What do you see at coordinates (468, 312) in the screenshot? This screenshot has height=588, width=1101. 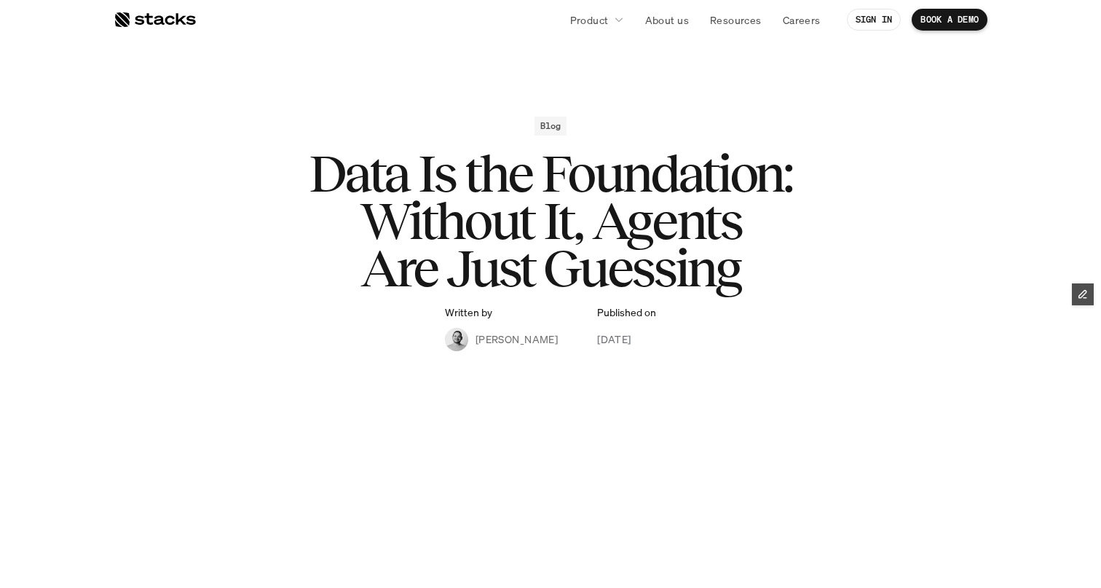 I see `p: Written by` at bounding box center [468, 312].